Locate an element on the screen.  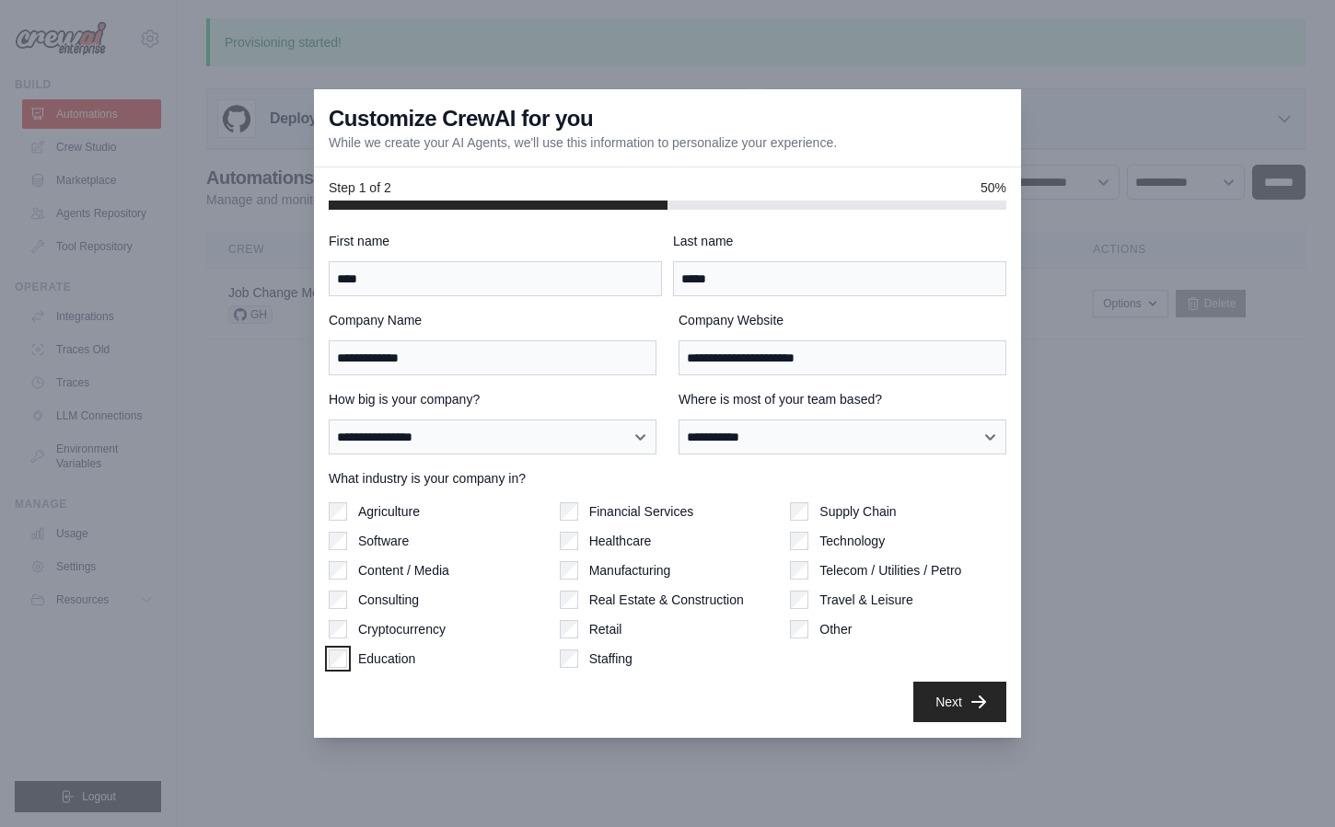
label: Other is located at coordinates (835, 630).